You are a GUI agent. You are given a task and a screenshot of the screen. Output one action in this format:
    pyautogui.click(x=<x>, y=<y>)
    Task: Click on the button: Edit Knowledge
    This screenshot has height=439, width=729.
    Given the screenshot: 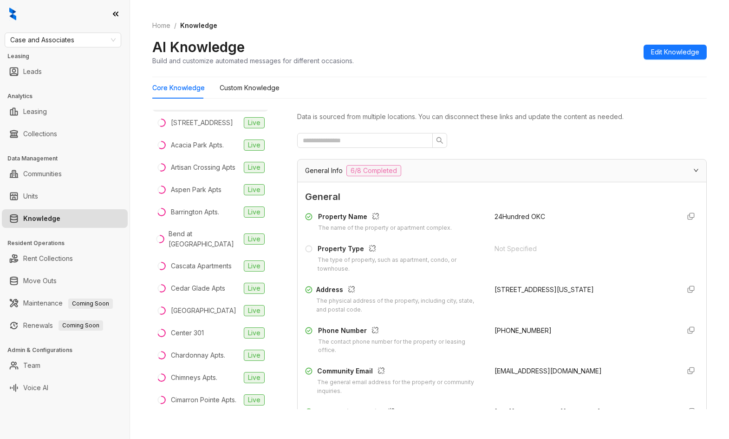 What is the action you would take?
    pyautogui.click(x=675, y=52)
    